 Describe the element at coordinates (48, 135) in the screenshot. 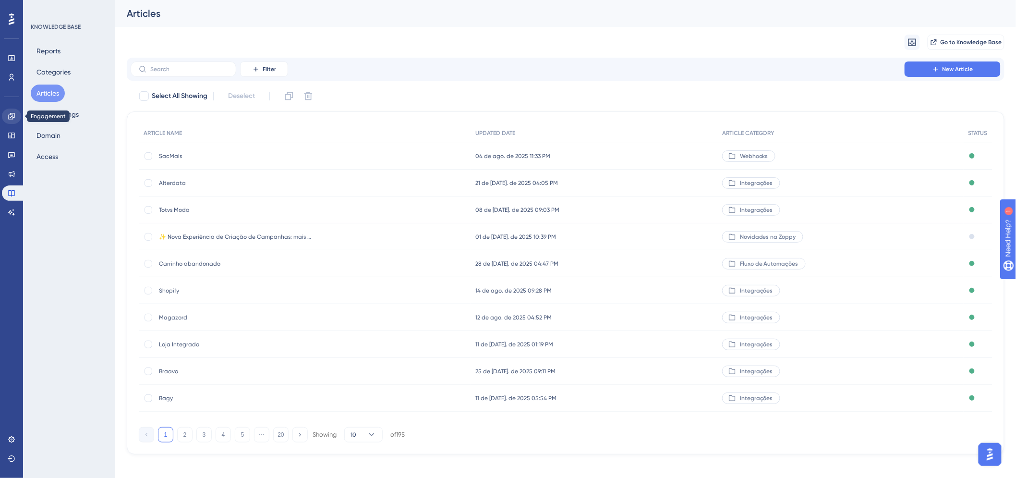

I see `button: Domain` at that location.